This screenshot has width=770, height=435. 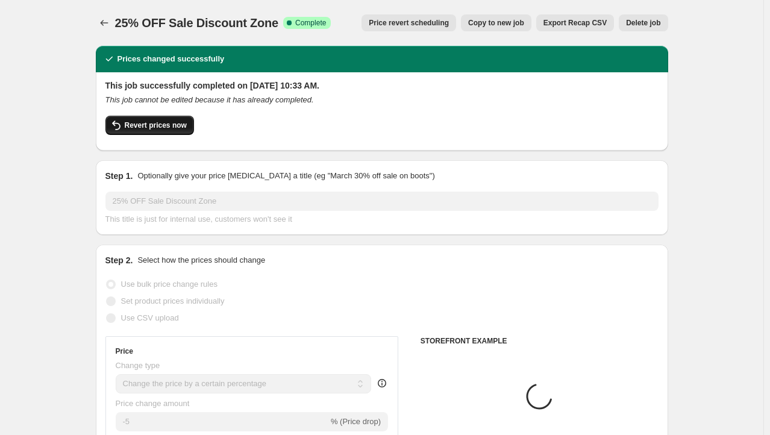 What do you see at coordinates (155, 125) in the screenshot?
I see `span: Revert prices now` at bounding box center [155, 125].